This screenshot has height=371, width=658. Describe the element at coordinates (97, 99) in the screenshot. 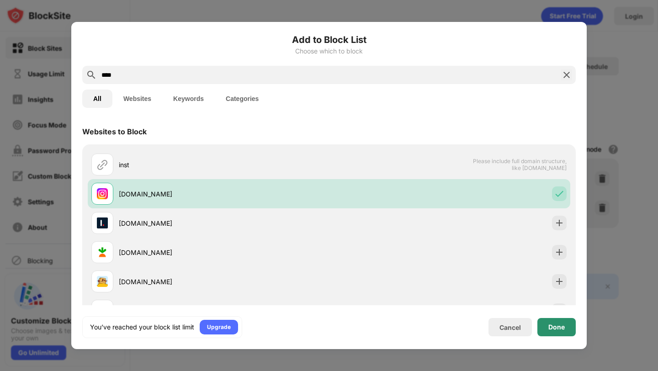

I see `button: All` at that location.